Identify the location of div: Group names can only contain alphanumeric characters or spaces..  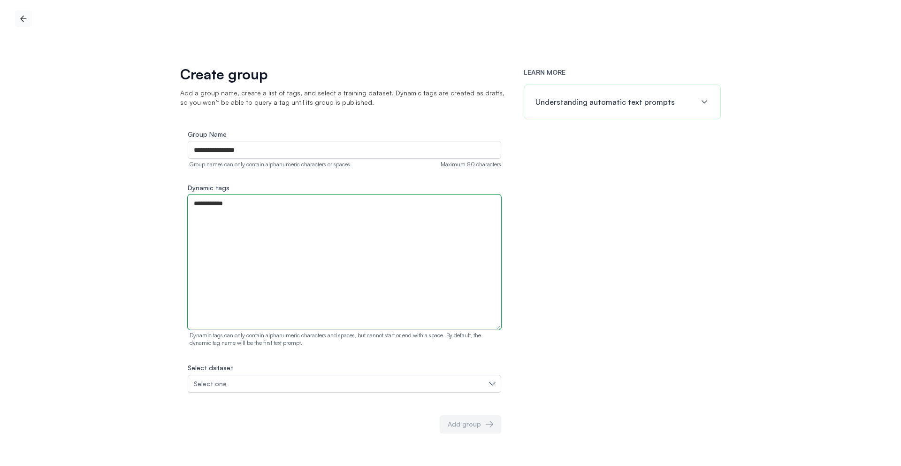
(270, 164).